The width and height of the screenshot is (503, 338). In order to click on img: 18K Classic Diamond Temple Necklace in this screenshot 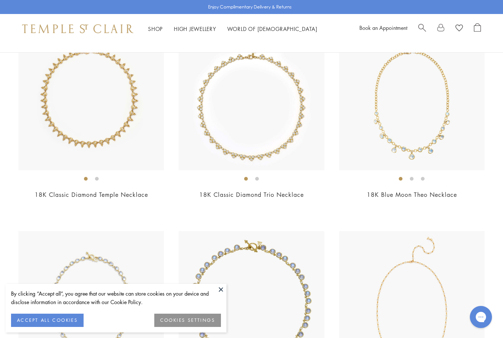, I will do `click(91, 97)`.